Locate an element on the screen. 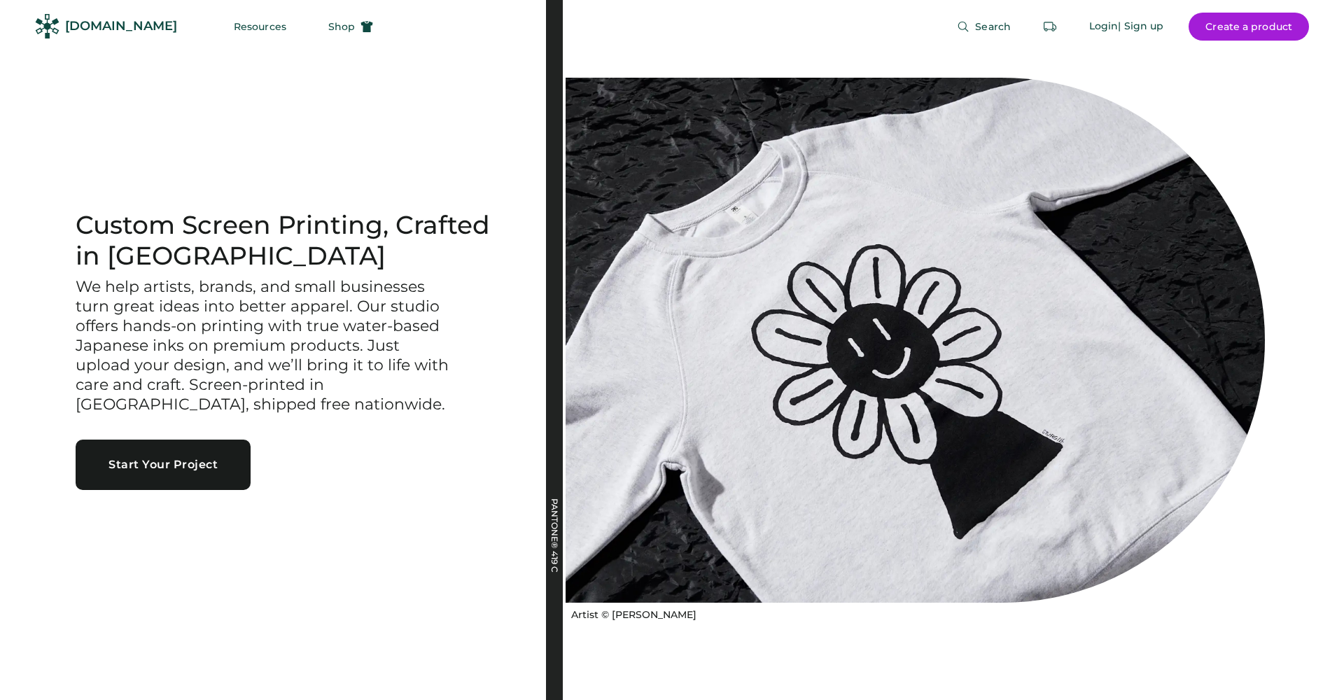  span: Search is located at coordinates (993, 27).